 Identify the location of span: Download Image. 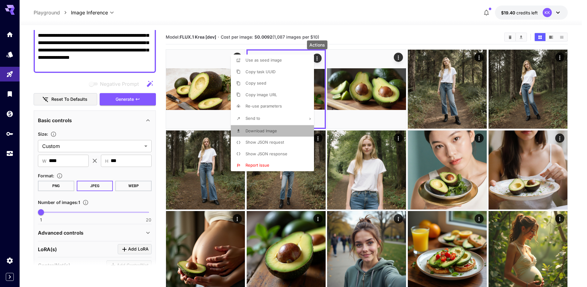
(261, 131).